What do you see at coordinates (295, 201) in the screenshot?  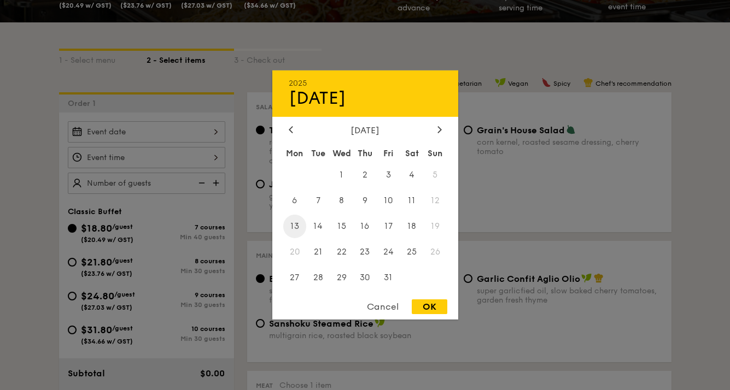 I see `span: 6` at bounding box center [295, 201].